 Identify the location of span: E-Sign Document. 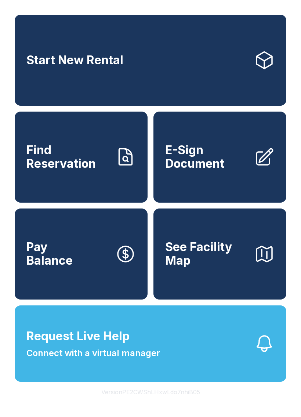
(207, 157).